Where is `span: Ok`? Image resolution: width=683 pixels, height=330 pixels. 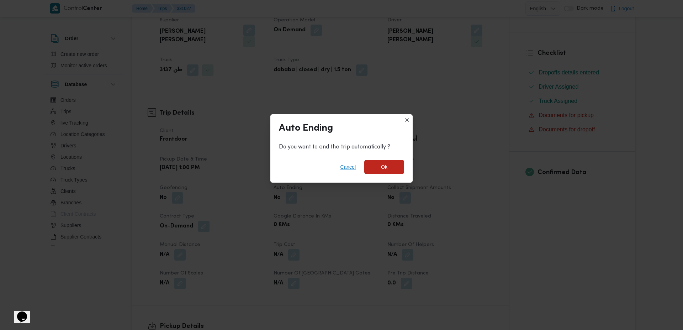 span: Ok is located at coordinates (384, 167).